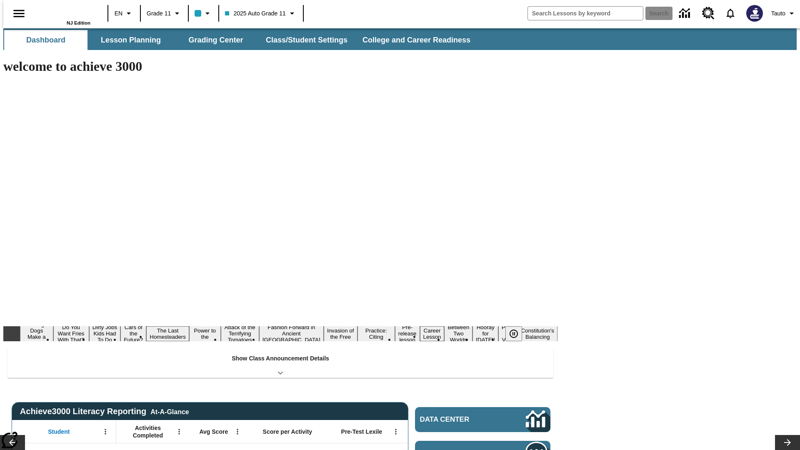 Image resolution: width=800 pixels, height=450 pixels. Describe the element at coordinates (408, 333) in the screenshot. I see `button: Slide 11 Pre-release lesson` at that location.